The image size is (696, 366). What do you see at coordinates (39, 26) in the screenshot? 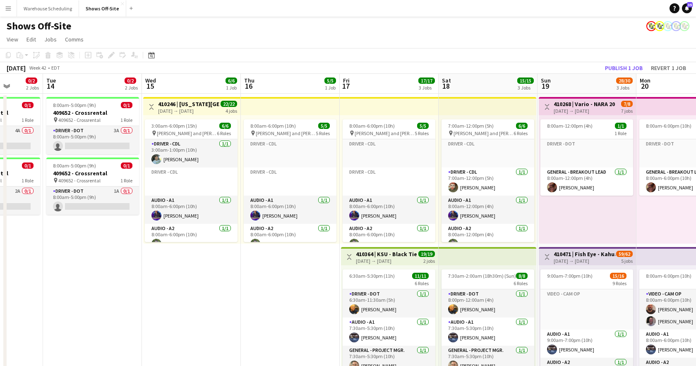
I see `h1: Shows Off-Site` at bounding box center [39, 26].